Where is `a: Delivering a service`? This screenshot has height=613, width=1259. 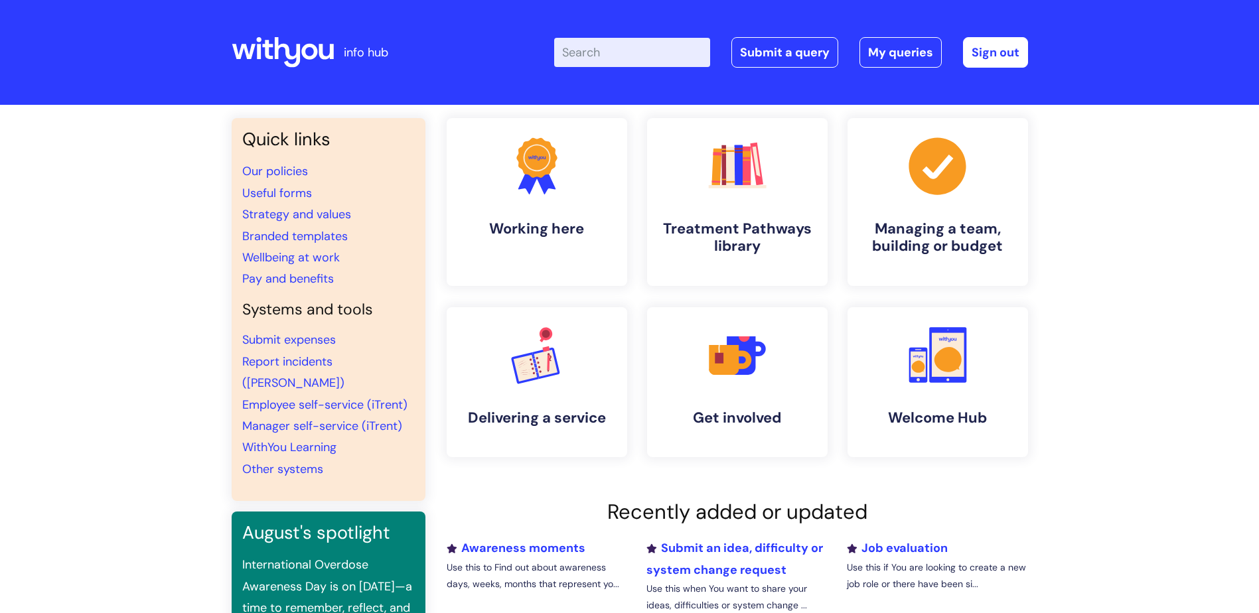 a: Delivering a service is located at coordinates (537, 382).